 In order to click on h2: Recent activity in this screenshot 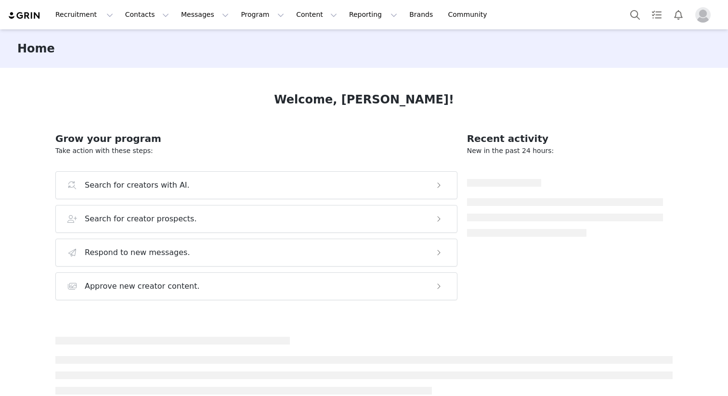, I will do `click(565, 139)`.